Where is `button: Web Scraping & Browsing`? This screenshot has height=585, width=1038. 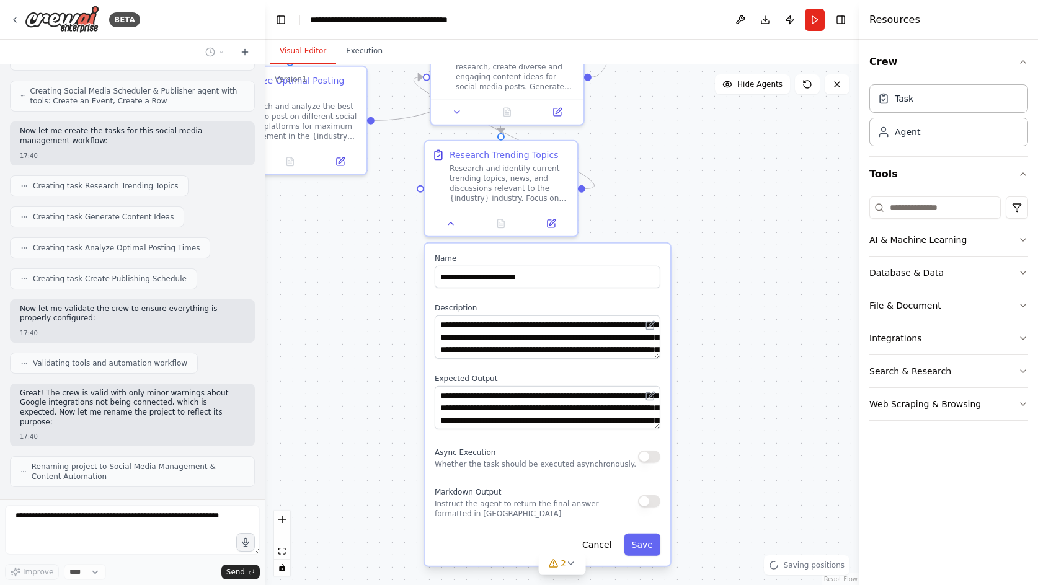 button: Web Scraping & Browsing is located at coordinates (948, 404).